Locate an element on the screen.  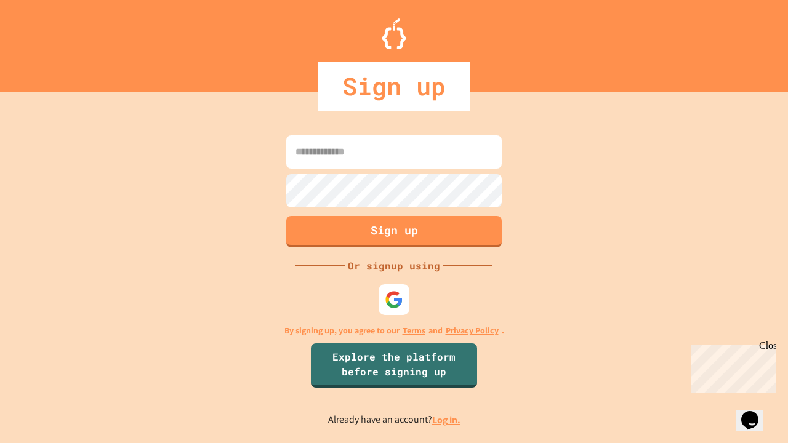
a: Log in. is located at coordinates (446, 420).